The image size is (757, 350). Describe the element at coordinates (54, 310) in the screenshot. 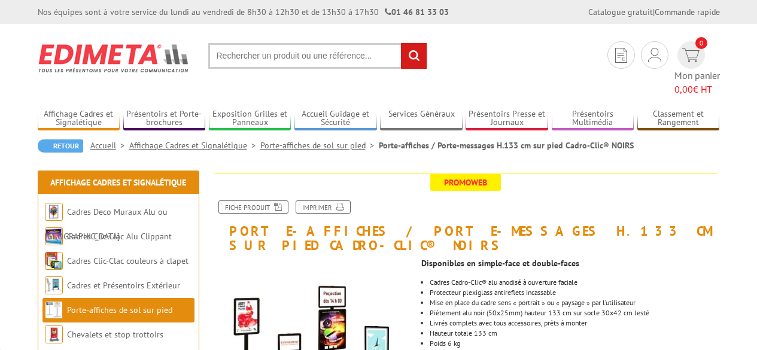

I see `img: Porte-affiches de sol sur pied` at that location.